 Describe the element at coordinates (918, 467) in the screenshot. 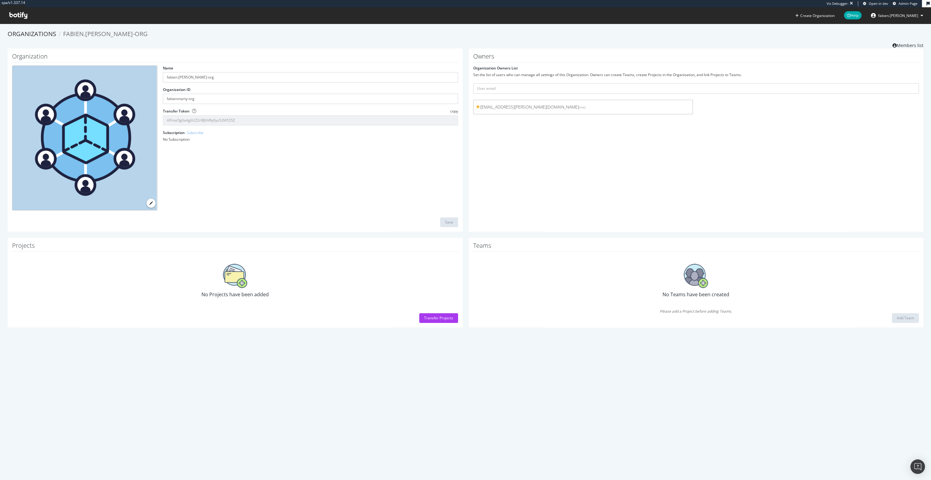

I see `div: Open Intercom Messenger` at that location.